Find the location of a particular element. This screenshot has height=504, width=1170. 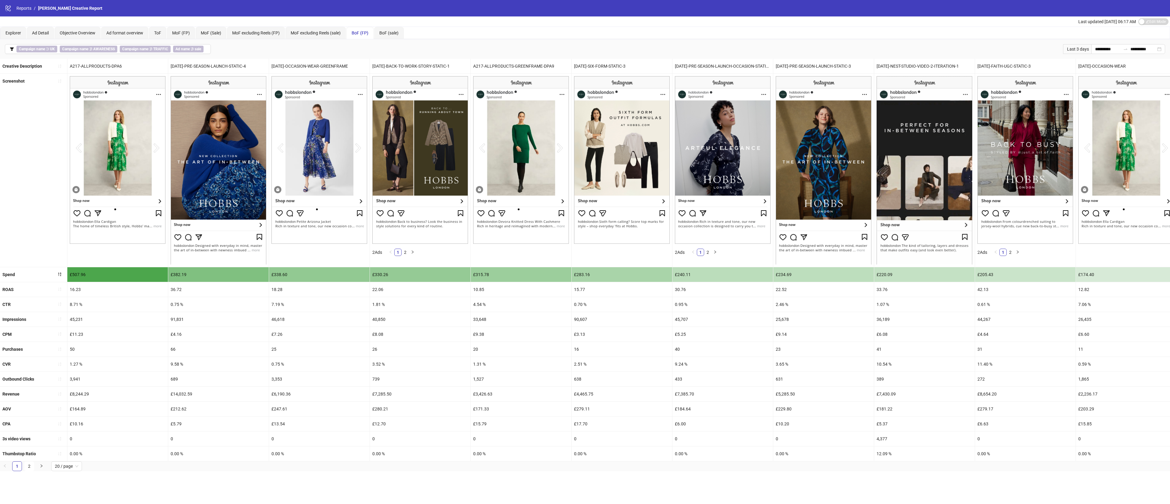

div: 18.28 is located at coordinates (319, 289).